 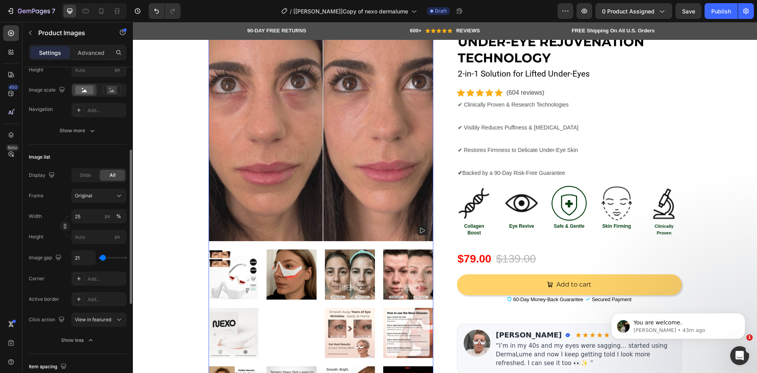 What do you see at coordinates (39, 157) in the screenshot?
I see `div: Image list` at bounding box center [39, 157].